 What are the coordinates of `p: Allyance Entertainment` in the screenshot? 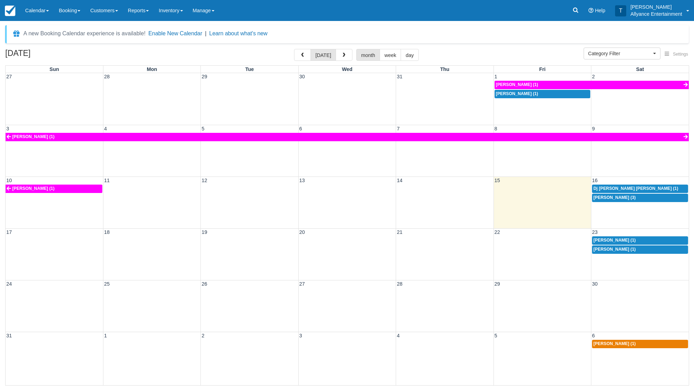 It's located at (657, 14).